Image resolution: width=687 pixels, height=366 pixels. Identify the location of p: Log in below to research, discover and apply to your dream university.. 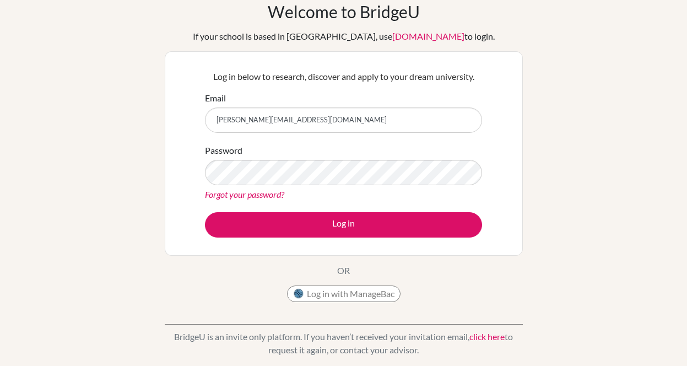
(343, 77).